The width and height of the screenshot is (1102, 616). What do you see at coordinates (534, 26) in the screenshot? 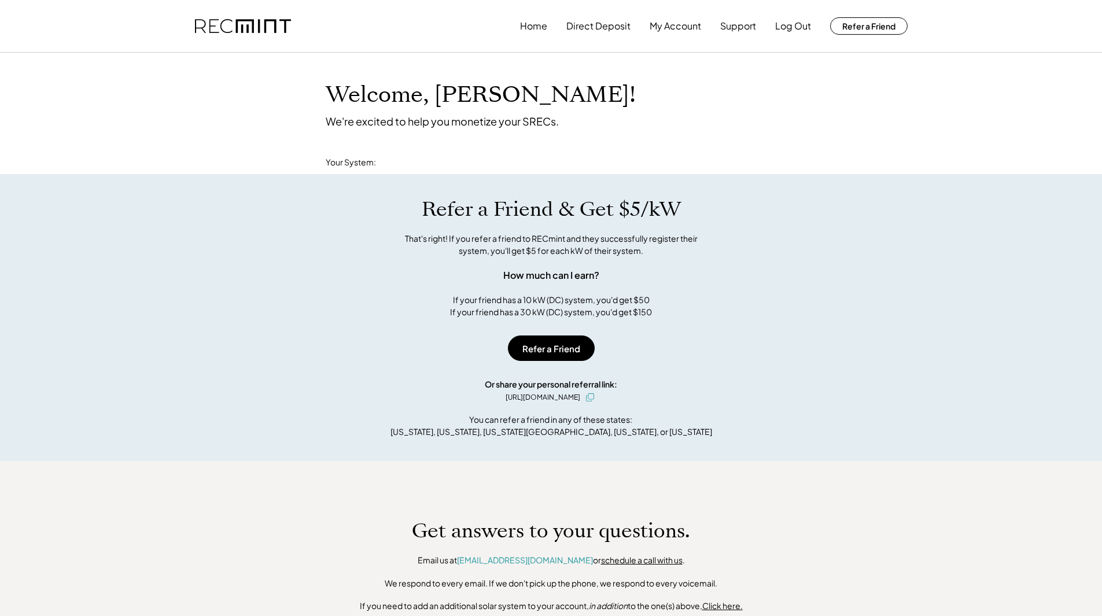
I see `button: Home` at bounding box center [534, 26].